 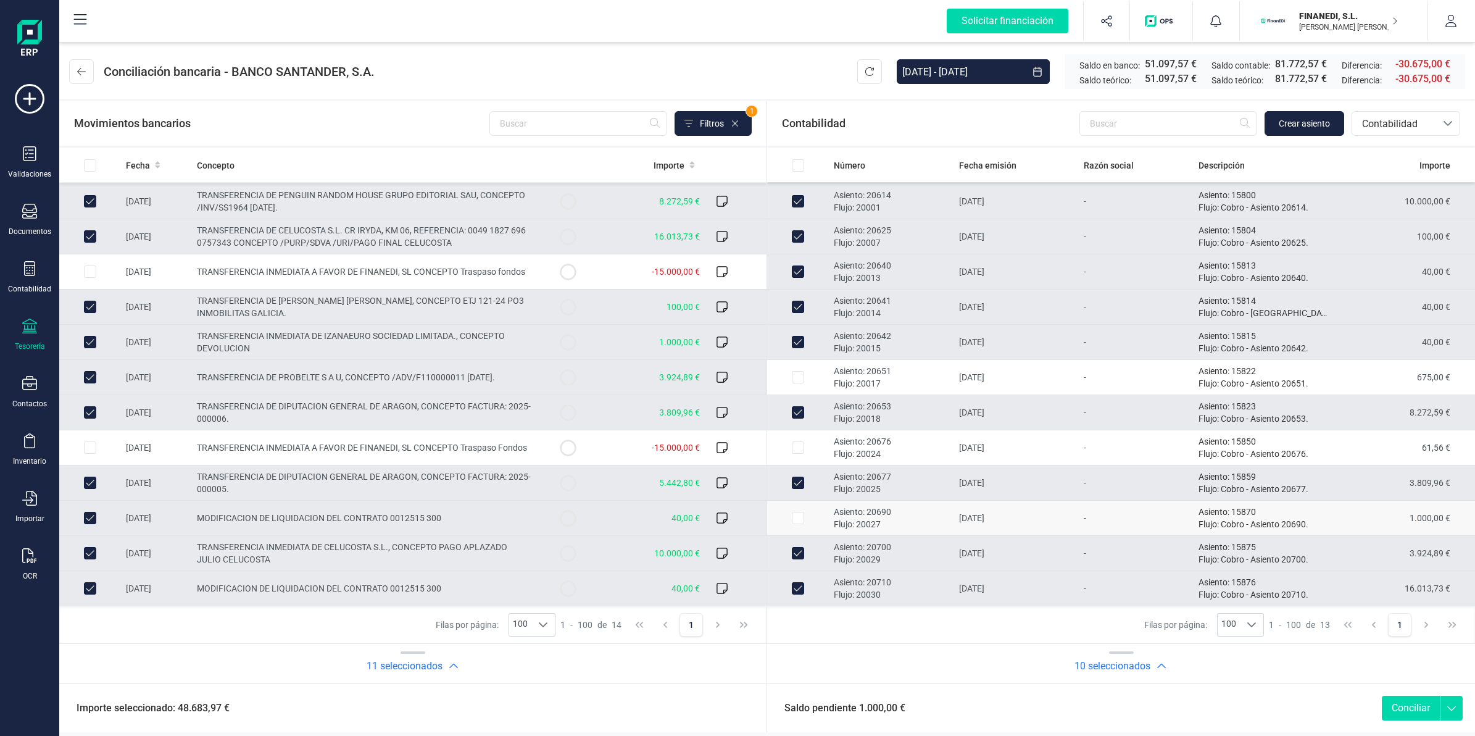 What do you see at coordinates (1404, 236) in the screenshot?
I see `td: 100,00 €` at bounding box center [1404, 236].